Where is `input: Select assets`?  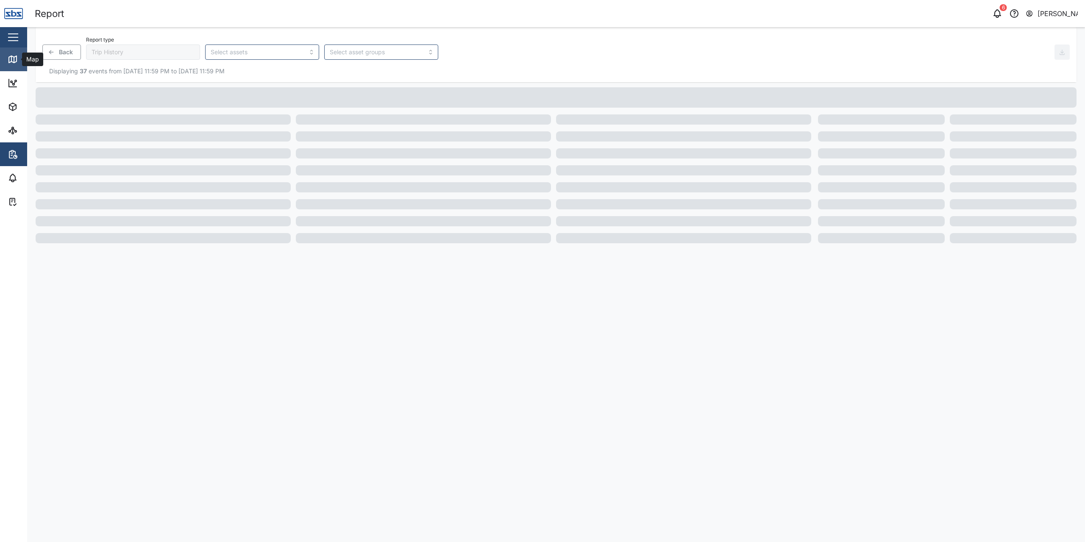
input: Select assets is located at coordinates (257, 52).